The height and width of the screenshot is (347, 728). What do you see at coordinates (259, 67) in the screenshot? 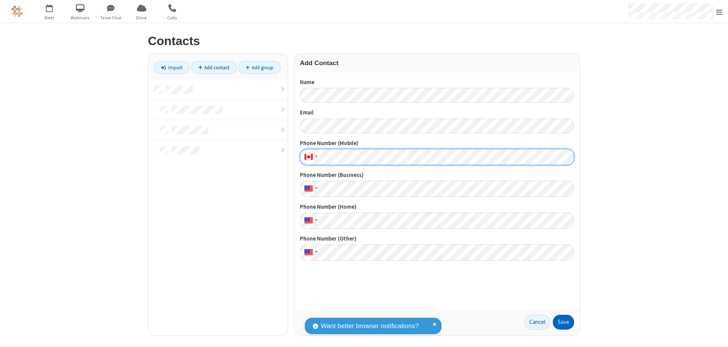
I see `a: Add group` at bounding box center [259, 67].